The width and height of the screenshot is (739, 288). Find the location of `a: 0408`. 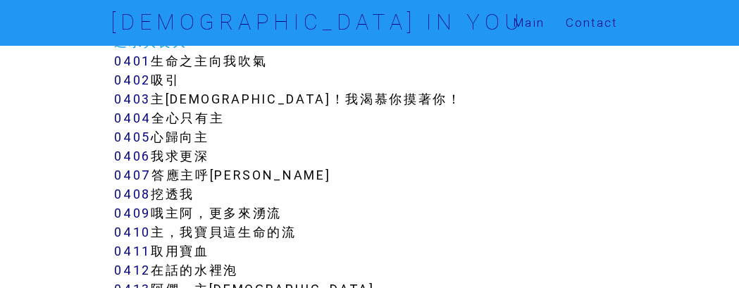

a: 0408 is located at coordinates (132, 194).